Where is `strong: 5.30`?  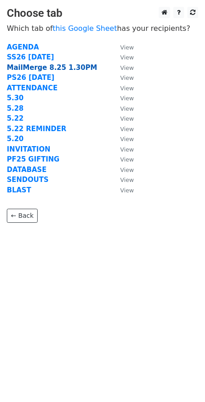
strong: 5.30 is located at coordinates (15, 98).